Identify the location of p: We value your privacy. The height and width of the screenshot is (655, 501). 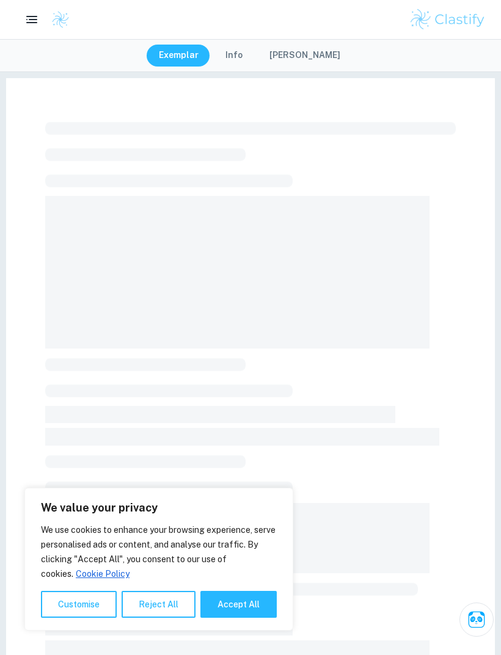
(159, 508).